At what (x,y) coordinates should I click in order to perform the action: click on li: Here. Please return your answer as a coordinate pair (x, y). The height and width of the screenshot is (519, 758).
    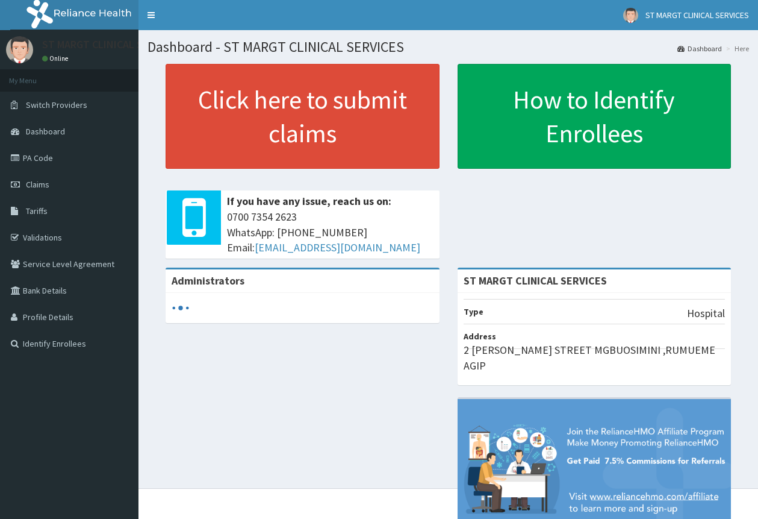
    Looking at the image, I should click on (736, 48).